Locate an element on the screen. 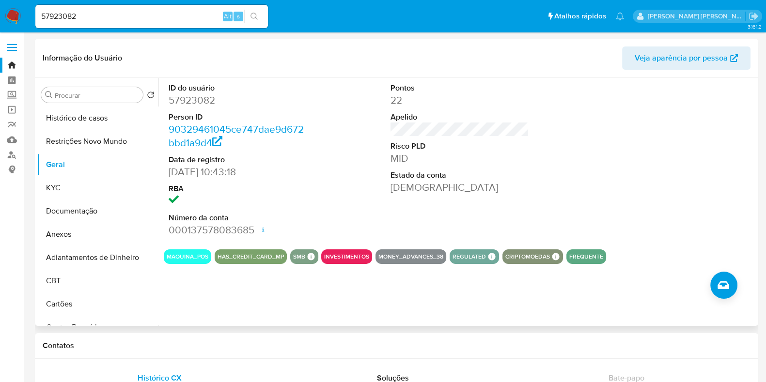 This screenshot has width=766, height=382. dt: RBA is located at coordinates (238, 189).